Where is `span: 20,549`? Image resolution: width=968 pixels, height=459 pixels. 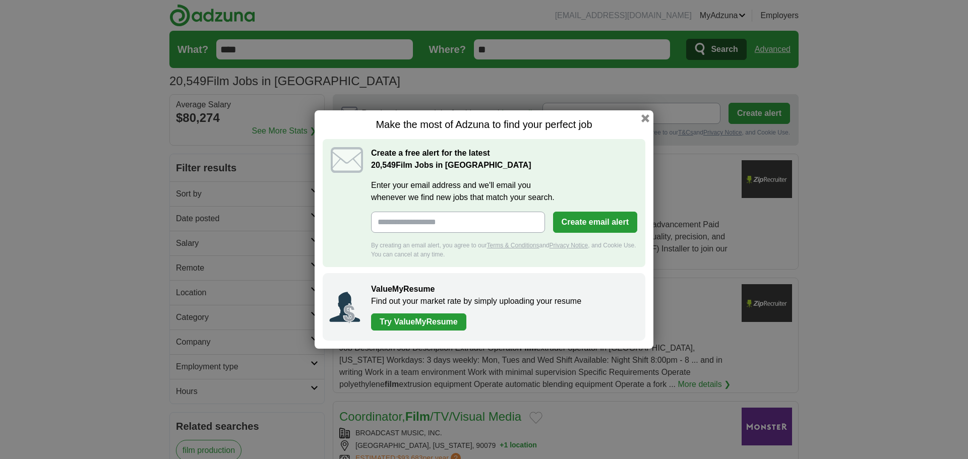 span: 20,549 is located at coordinates (383, 165).